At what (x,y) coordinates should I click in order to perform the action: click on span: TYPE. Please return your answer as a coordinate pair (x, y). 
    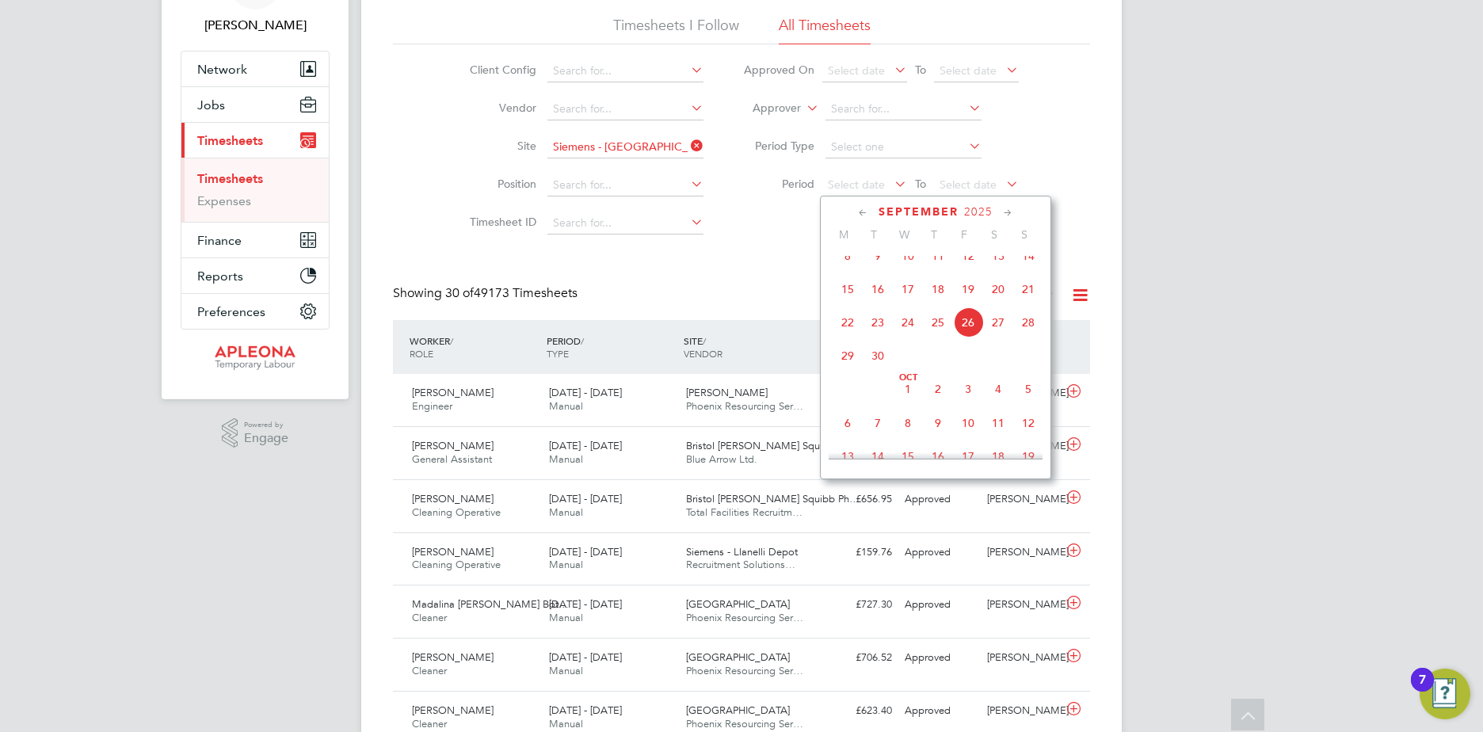
    Looking at the image, I should click on (558, 353).